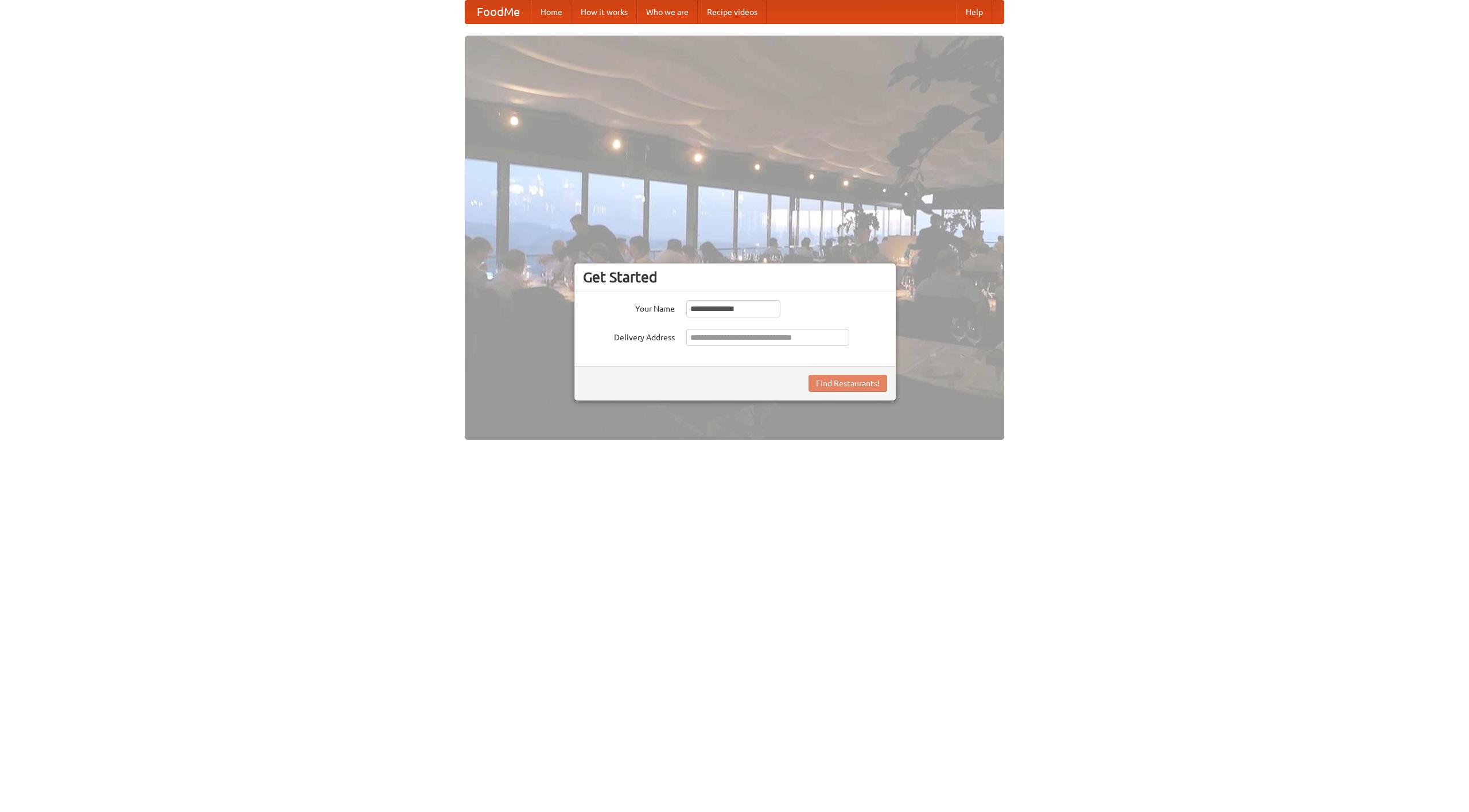 The height and width of the screenshot is (812, 1469). What do you see at coordinates (847, 383) in the screenshot?
I see `button: Find Restaurants!` at bounding box center [847, 383].